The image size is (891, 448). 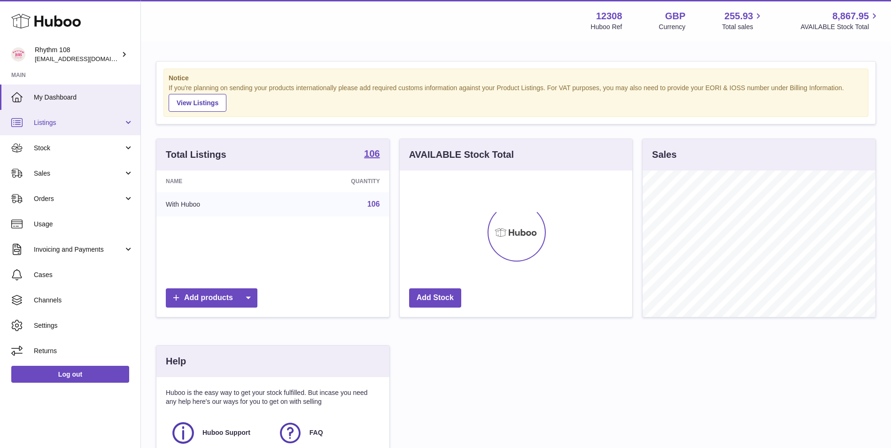 I want to click on div: If you're planning on sending your products internationally please add required customs informati..., so click(x=515, y=98).